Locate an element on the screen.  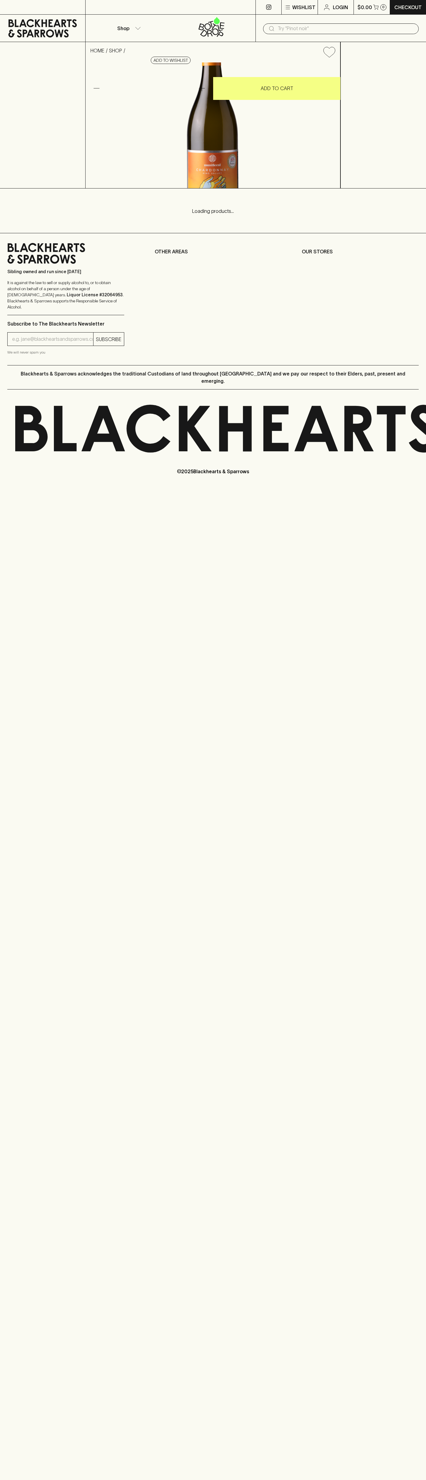
p: Checkout is located at coordinates (408, 7).